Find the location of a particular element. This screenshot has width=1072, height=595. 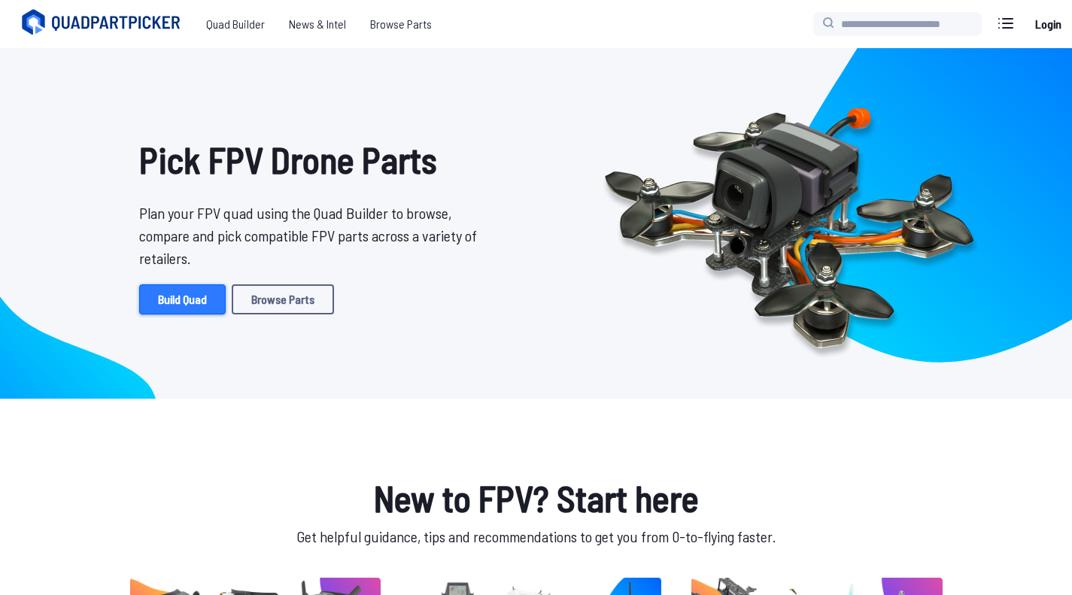

p: Plan your FPV quad using the Quad Builder to browse, compare and pick compatible FPV parts across... is located at coordinates (314, 236).